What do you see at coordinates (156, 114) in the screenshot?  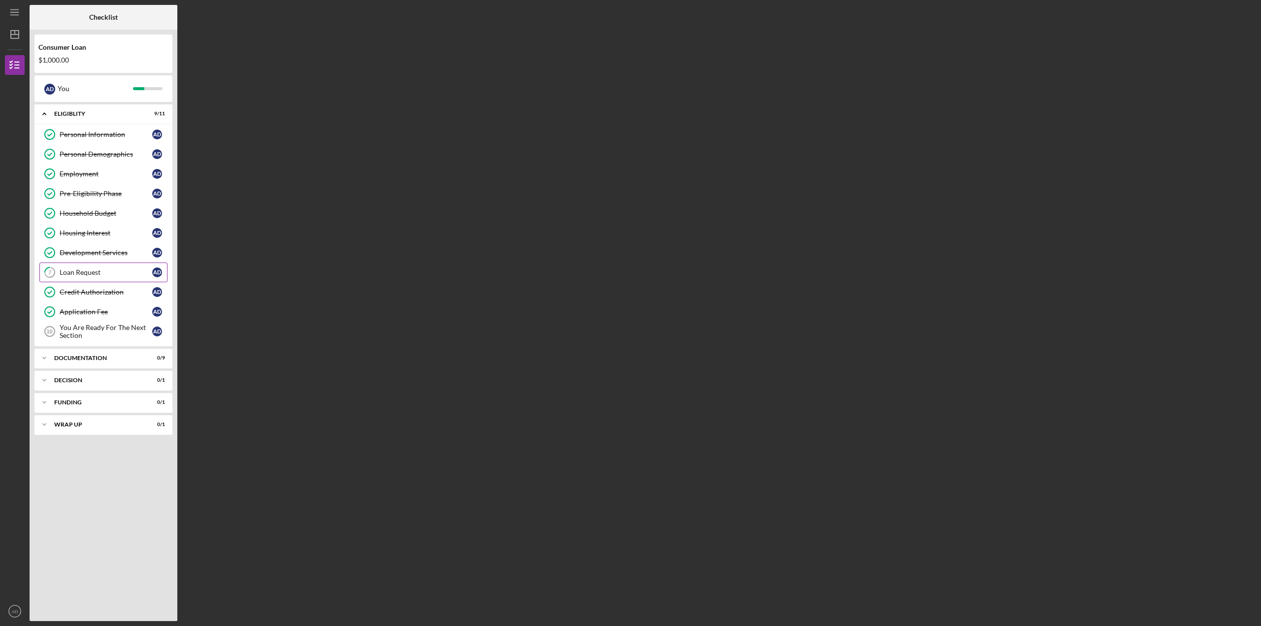 I see `div: 9 / 11` at bounding box center [156, 114].